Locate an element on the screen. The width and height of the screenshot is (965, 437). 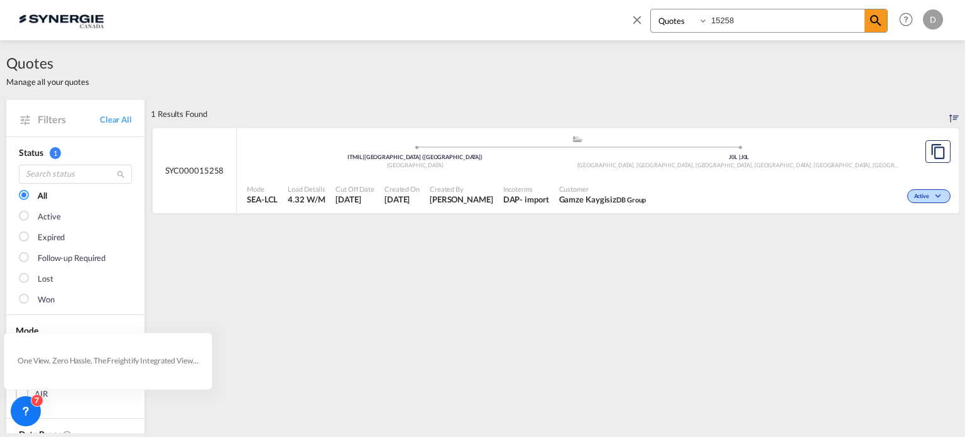
div: Status 1 is located at coordinates (75, 153).